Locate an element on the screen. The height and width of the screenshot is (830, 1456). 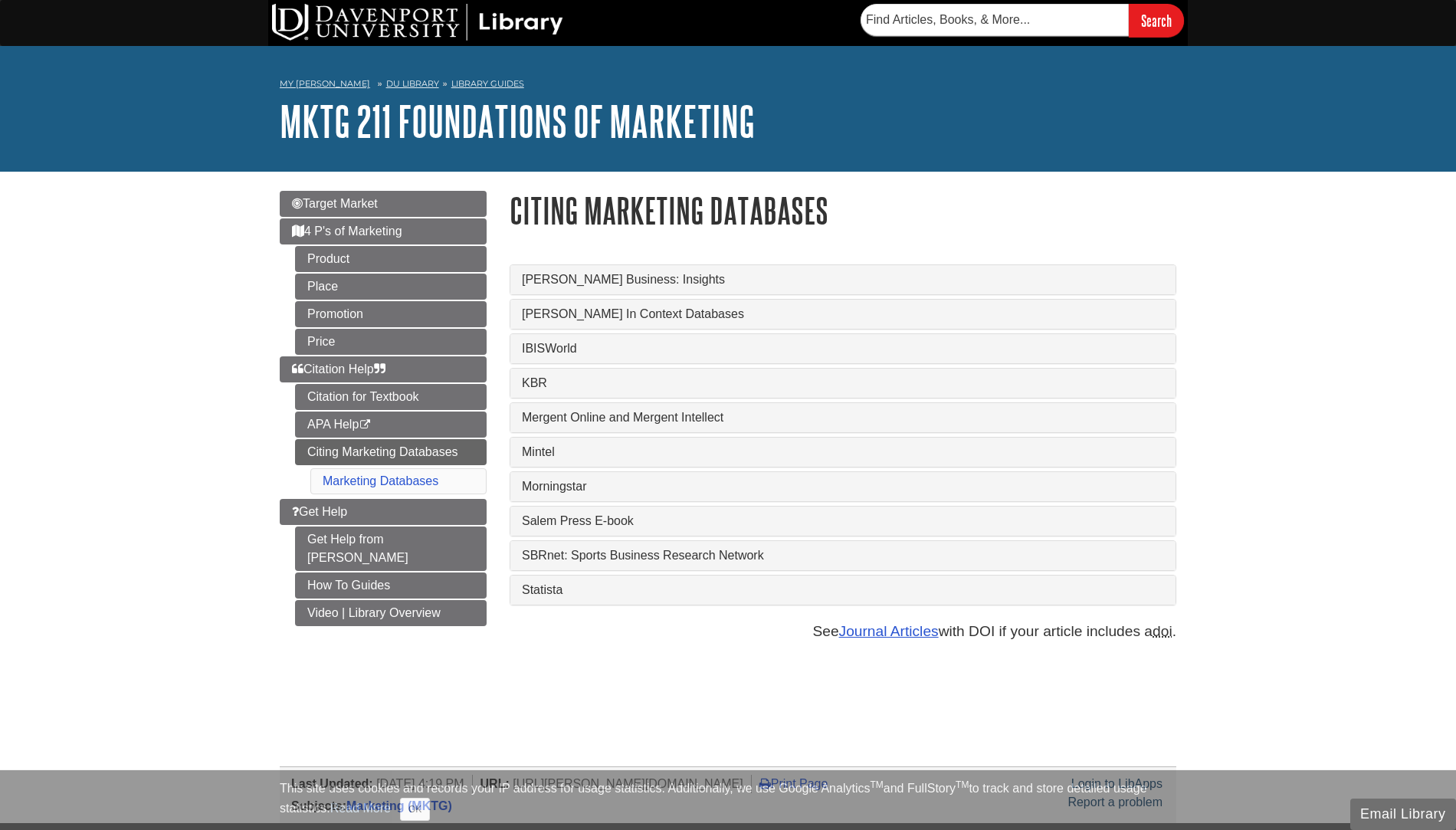
a: Mergent Online and Mergent Intellect is located at coordinates (843, 418).